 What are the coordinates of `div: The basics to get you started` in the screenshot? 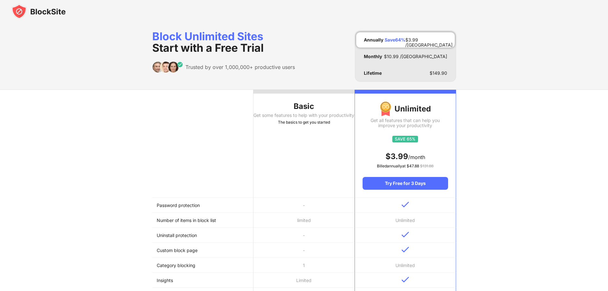 It's located at (304, 122).